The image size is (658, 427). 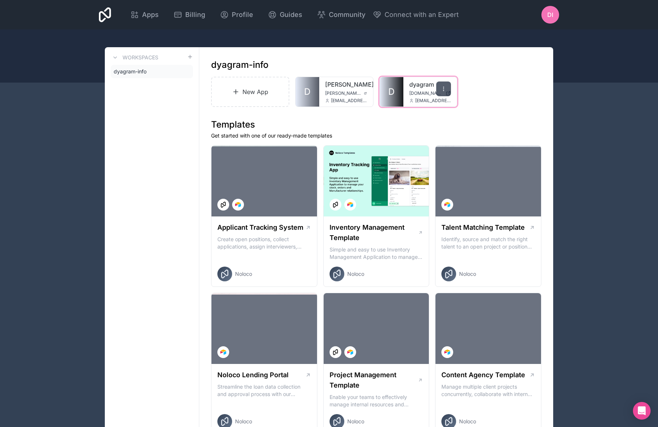 What do you see at coordinates (488, 391) in the screenshot?
I see `p: Manage multiple client projects concurrently, collaborate with internal and external stakeholders...` at bounding box center [488, 391].